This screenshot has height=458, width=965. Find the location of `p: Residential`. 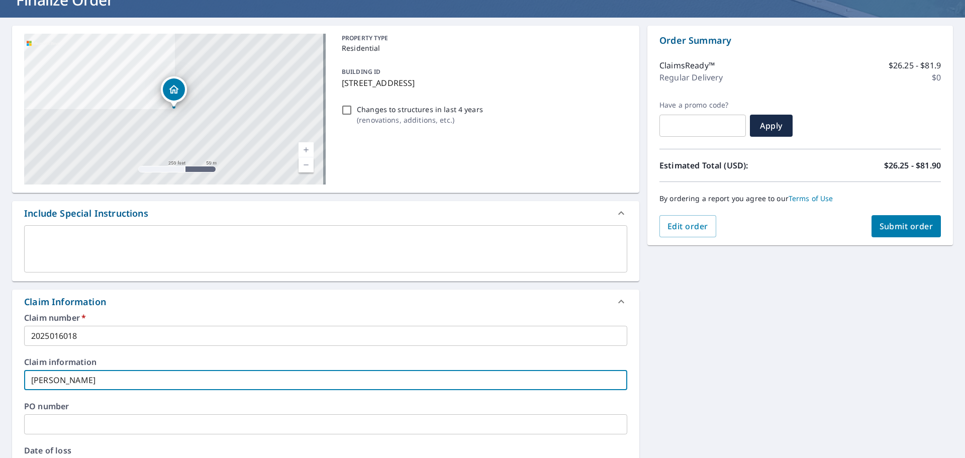

p: Residential is located at coordinates (483, 48).